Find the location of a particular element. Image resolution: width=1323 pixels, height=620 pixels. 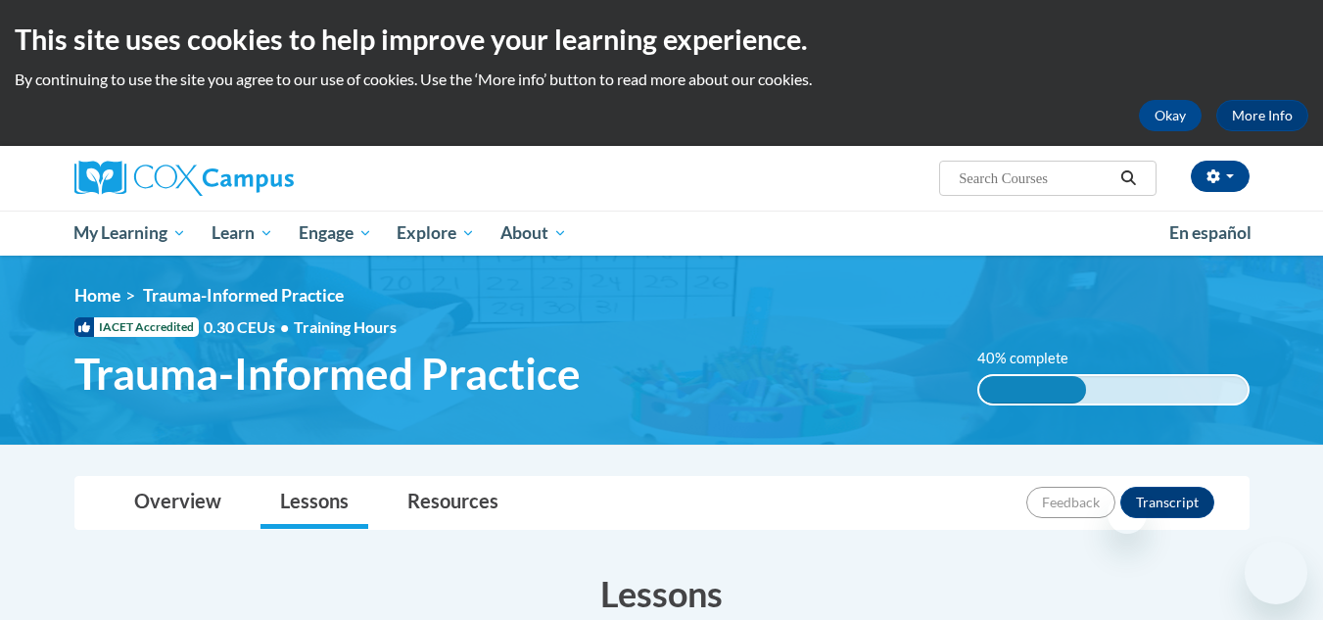

a: About is located at coordinates (534, 233).